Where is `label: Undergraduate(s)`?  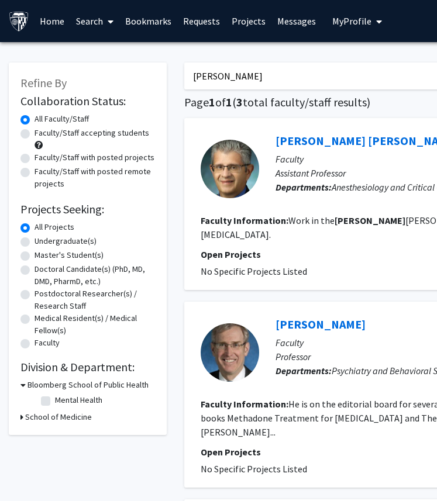
label: Undergraduate(s) is located at coordinates (65, 241).